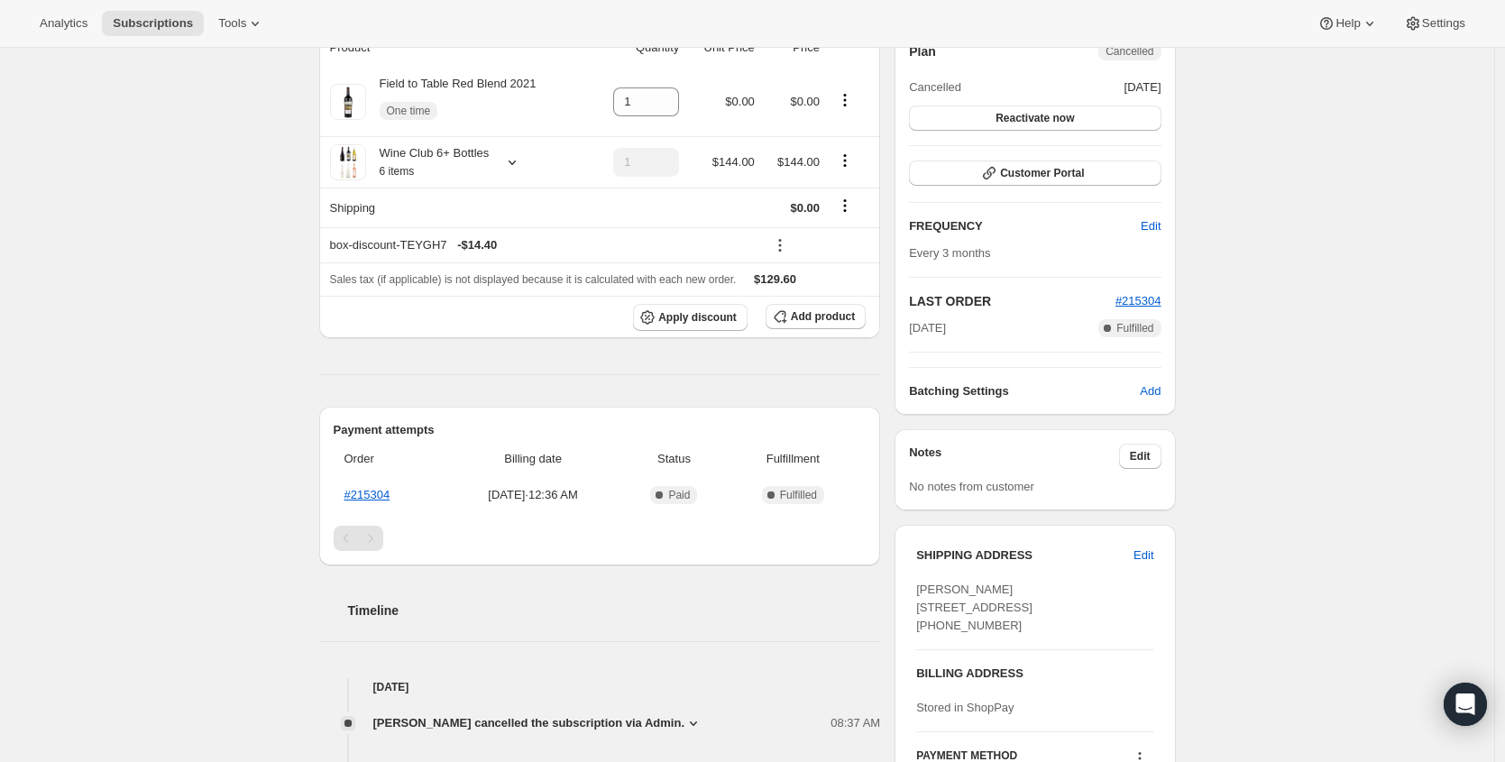 Image resolution: width=1505 pixels, height=762 pixels. Describe the element at coordinates (1014, 456) in the screenshot. I see `h3: Notes` at that location.